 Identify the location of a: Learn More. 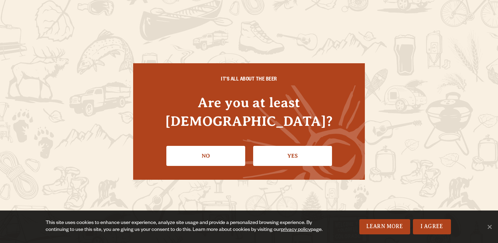
(385, 227).